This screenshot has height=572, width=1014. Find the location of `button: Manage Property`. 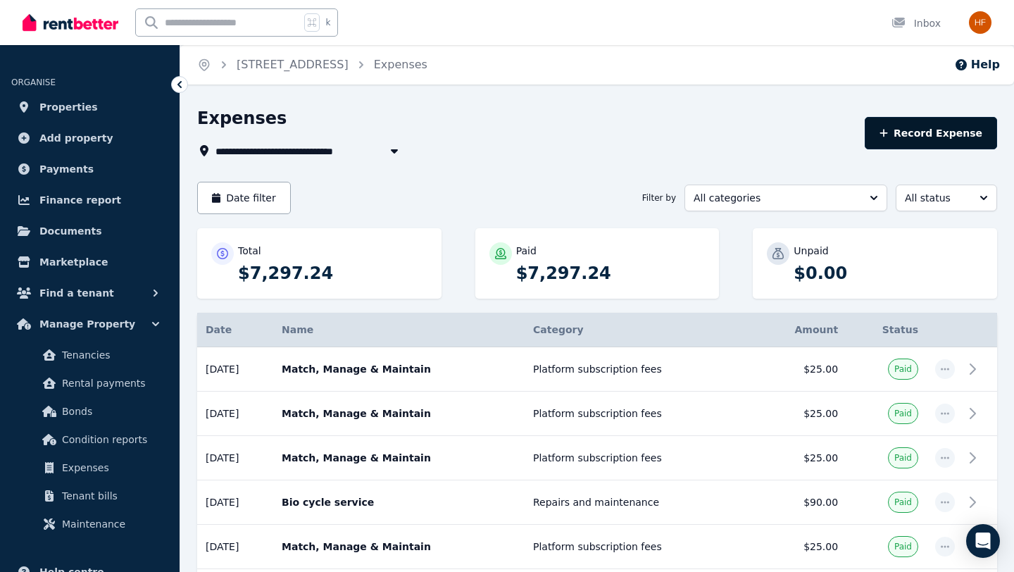

button: Manage Property is located at coordinates (89, 324).